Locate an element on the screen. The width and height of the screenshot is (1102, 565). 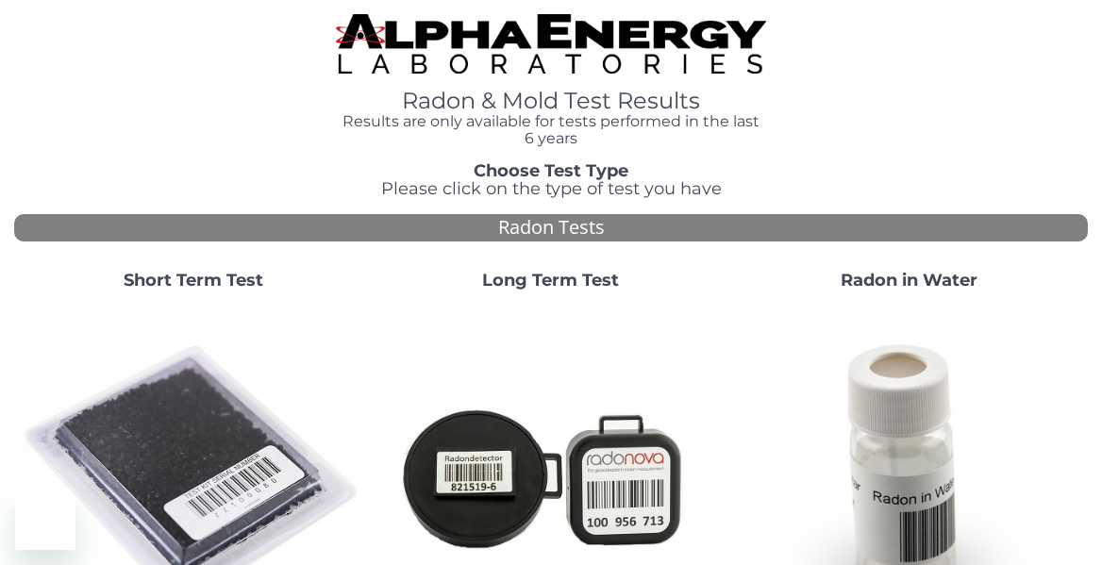
div: Radon Tests is located at coordinates (551, 227).